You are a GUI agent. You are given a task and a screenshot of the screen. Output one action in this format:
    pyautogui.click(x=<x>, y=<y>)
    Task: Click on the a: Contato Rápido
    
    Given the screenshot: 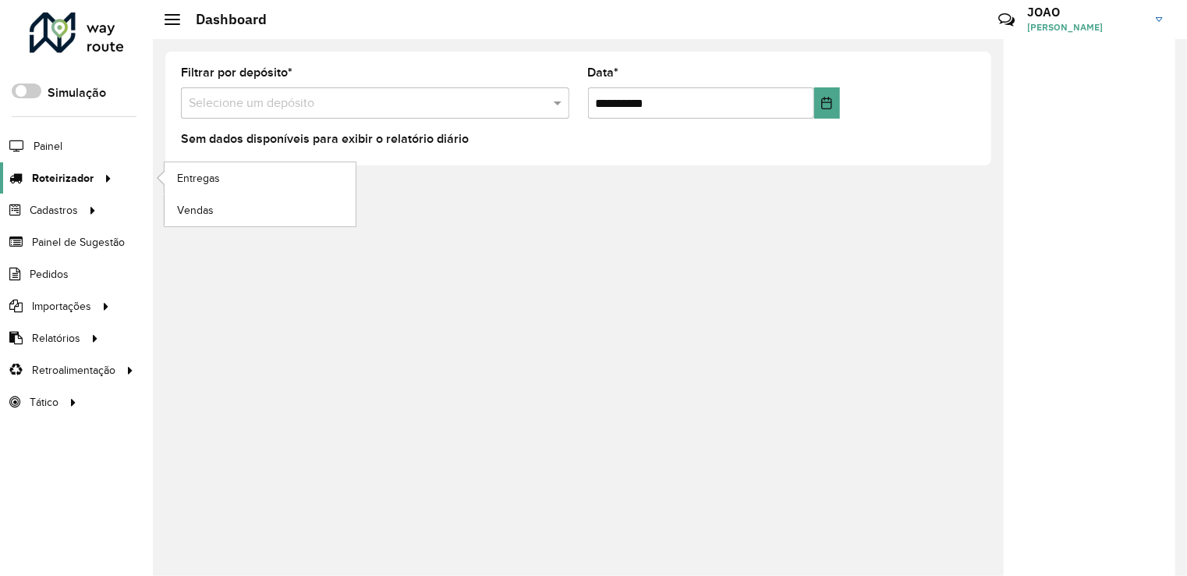 What is the action you would take?
    pyautogui.click(x=1006, y=20)
    